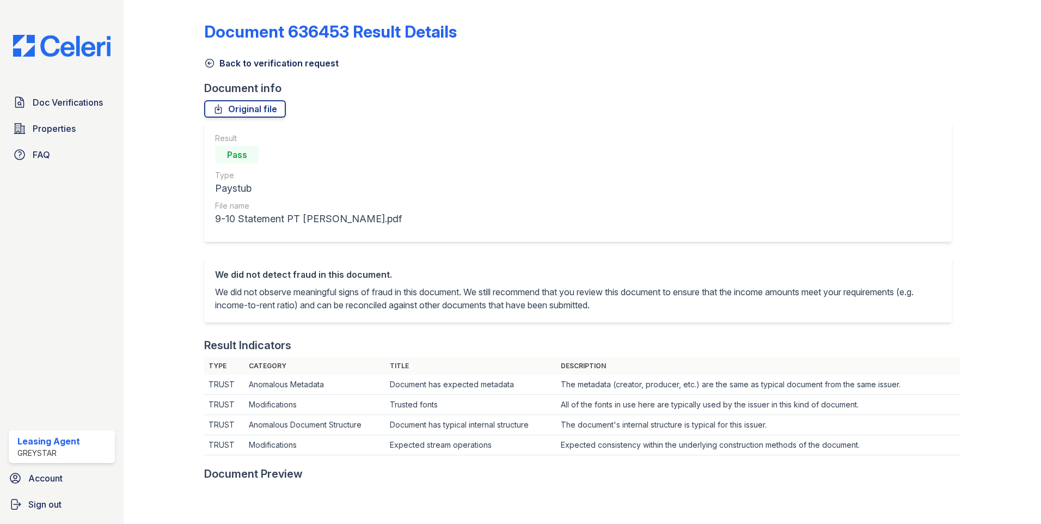  I want to click on span: Account, so click(45, 478).